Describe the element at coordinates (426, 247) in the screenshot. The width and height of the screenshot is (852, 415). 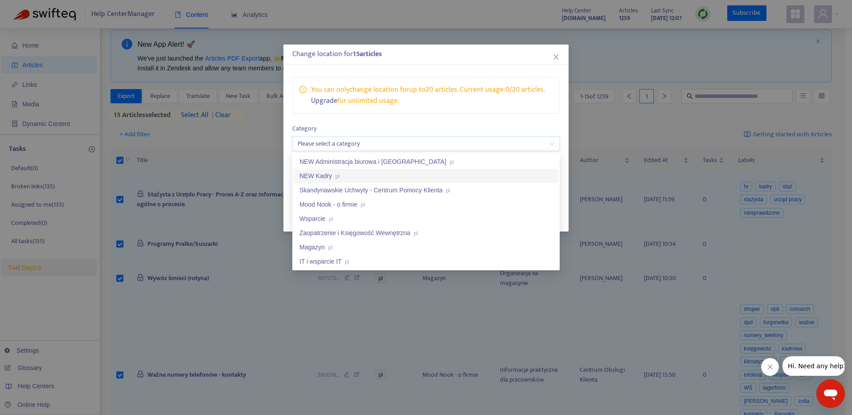
I see `div: Magazyn` at that location.